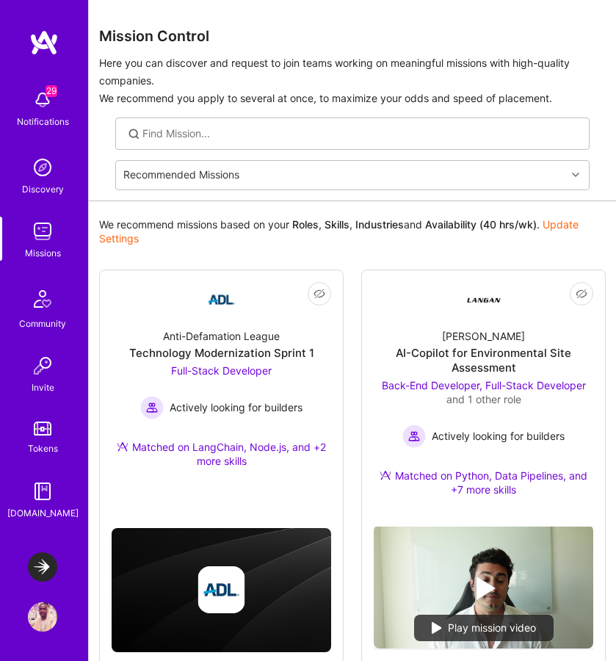 The image size is (616, 661). Describe the element at coordinates (43, 366) in the screenshot. I see `img: Invite` at that location.